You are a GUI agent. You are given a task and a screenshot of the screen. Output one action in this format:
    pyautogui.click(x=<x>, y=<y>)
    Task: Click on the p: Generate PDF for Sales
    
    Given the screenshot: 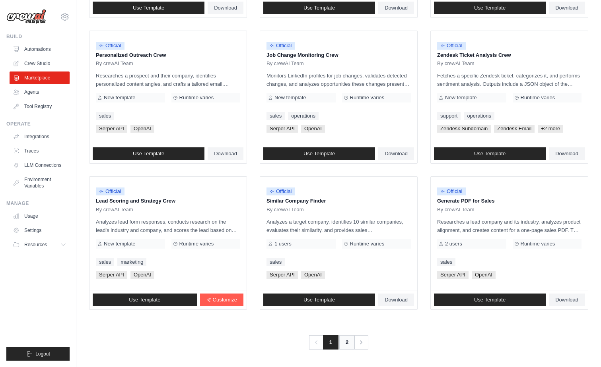 What is the action you would take?
    pyautogui.click(x=509, y=201)
    